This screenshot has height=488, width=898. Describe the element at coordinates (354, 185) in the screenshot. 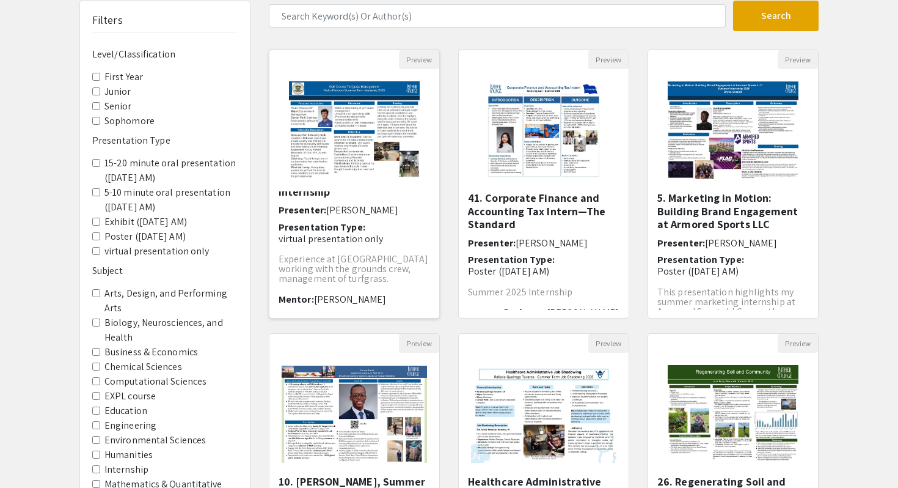

I see `h5: Turgrass Management Internship` at that location.